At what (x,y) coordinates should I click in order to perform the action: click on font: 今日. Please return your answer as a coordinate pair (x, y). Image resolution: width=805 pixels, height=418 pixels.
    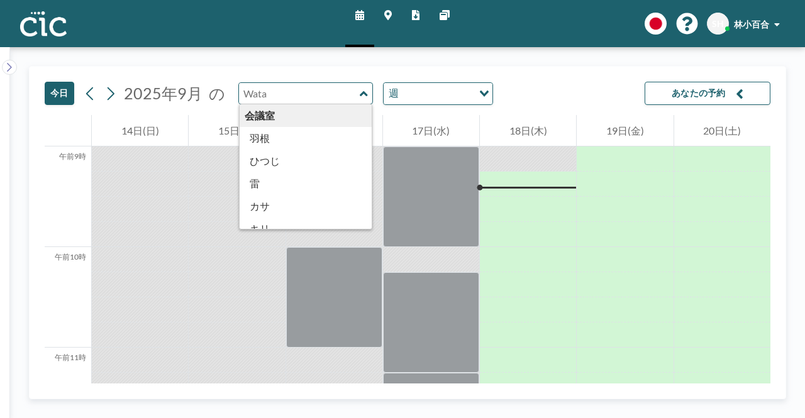
    Looking at the image, I should click on (59, 92).